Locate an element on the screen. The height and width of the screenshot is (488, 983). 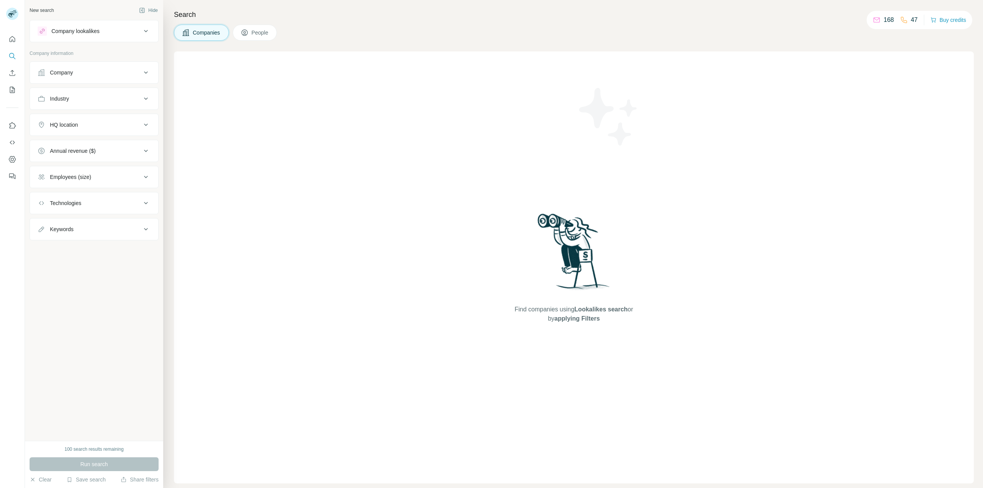
button: Technologies is located at coordinates (94, 203).